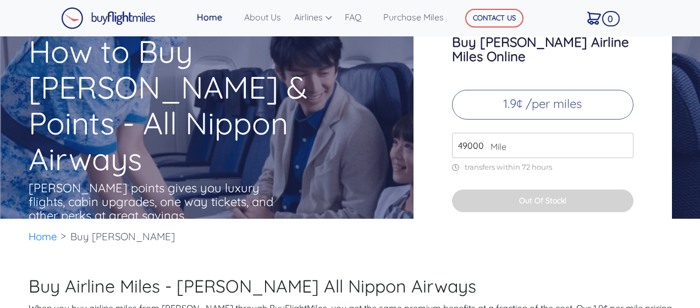 The height and width of the screenshot is (308, 700). I want to click on p: transfers within 72 hours, so click(543, 167).